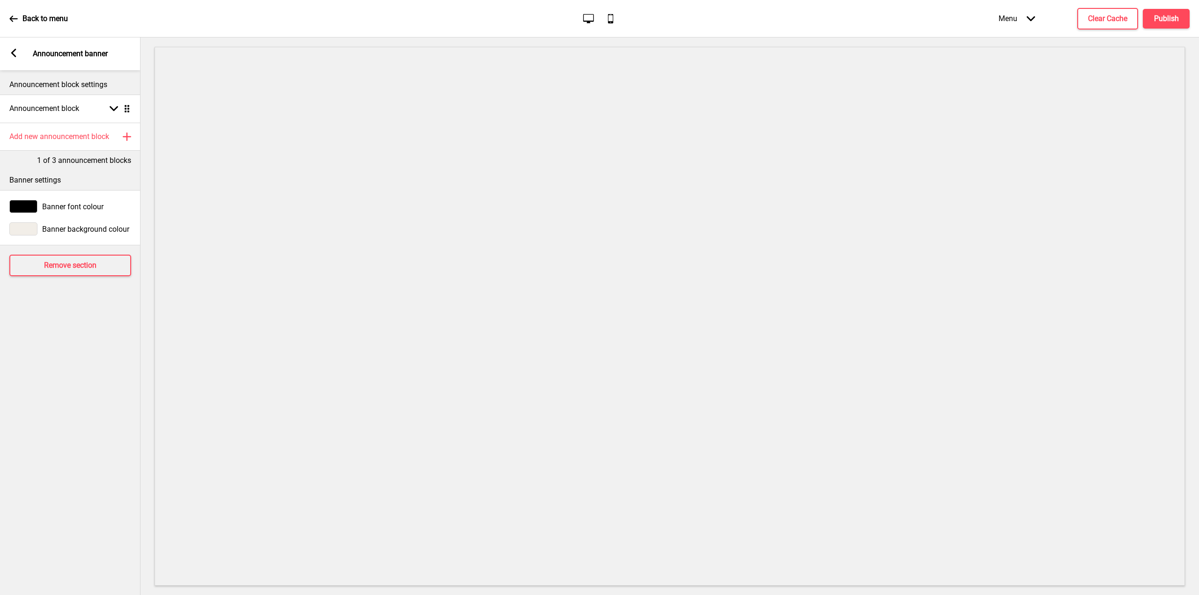 The image size is (1199, 595). I want to click on h4: Clear Cache, so click(1107, 19).